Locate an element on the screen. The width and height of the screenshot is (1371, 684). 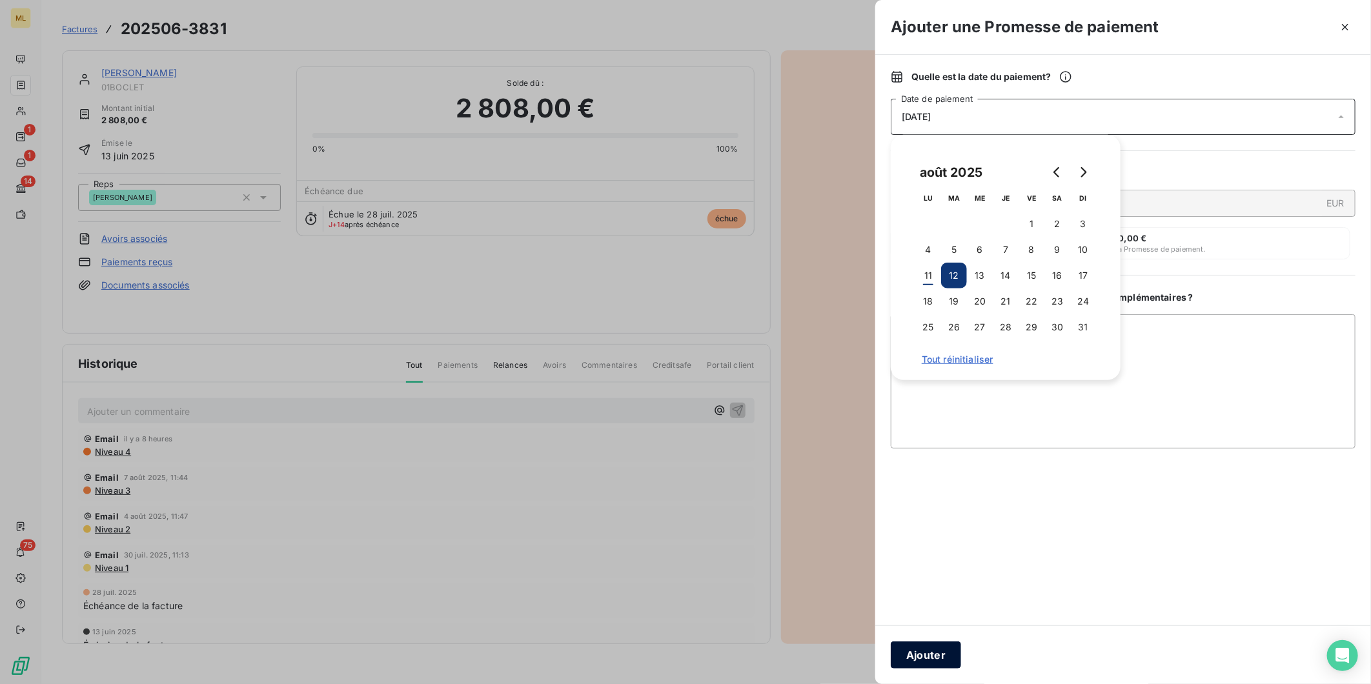
th: mercredi is located at coordinates (980, 198).